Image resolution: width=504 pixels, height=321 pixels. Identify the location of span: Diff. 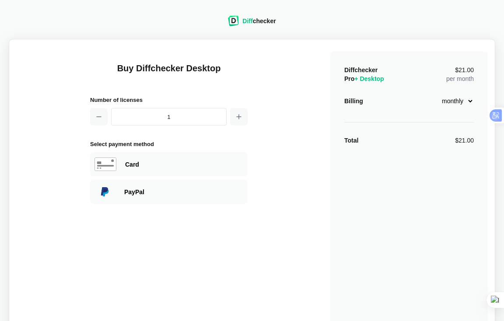
(247, 21).